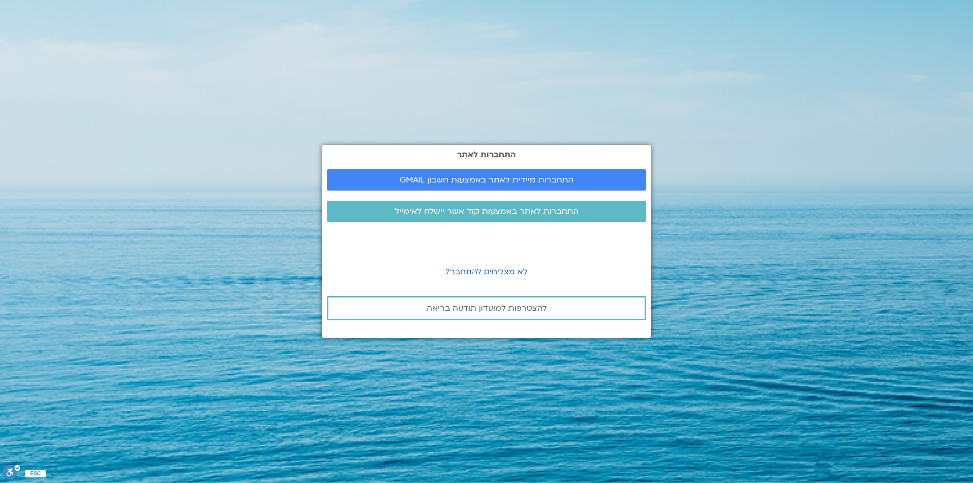 The height and width of the screenshot is (483, 973). What do you see at coordinates (486, 308) in the screenshot?
I see `span: להצטרפות למועדון תודעה בריאה` at bounding box center [486, 308].